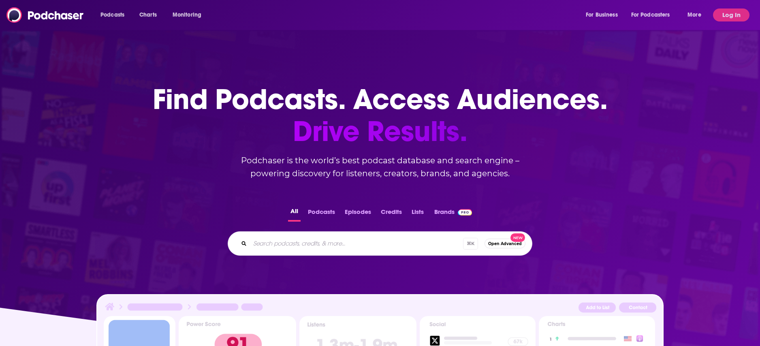 This screenshot has height=346, width=760. I want to click on span: New, so click(518, 237).